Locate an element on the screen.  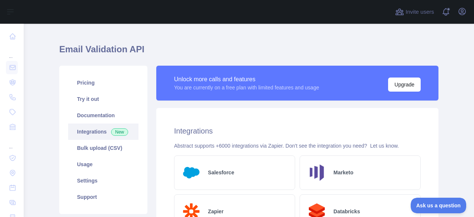
h1: Email Validation API is located at coordinates (249, 52).